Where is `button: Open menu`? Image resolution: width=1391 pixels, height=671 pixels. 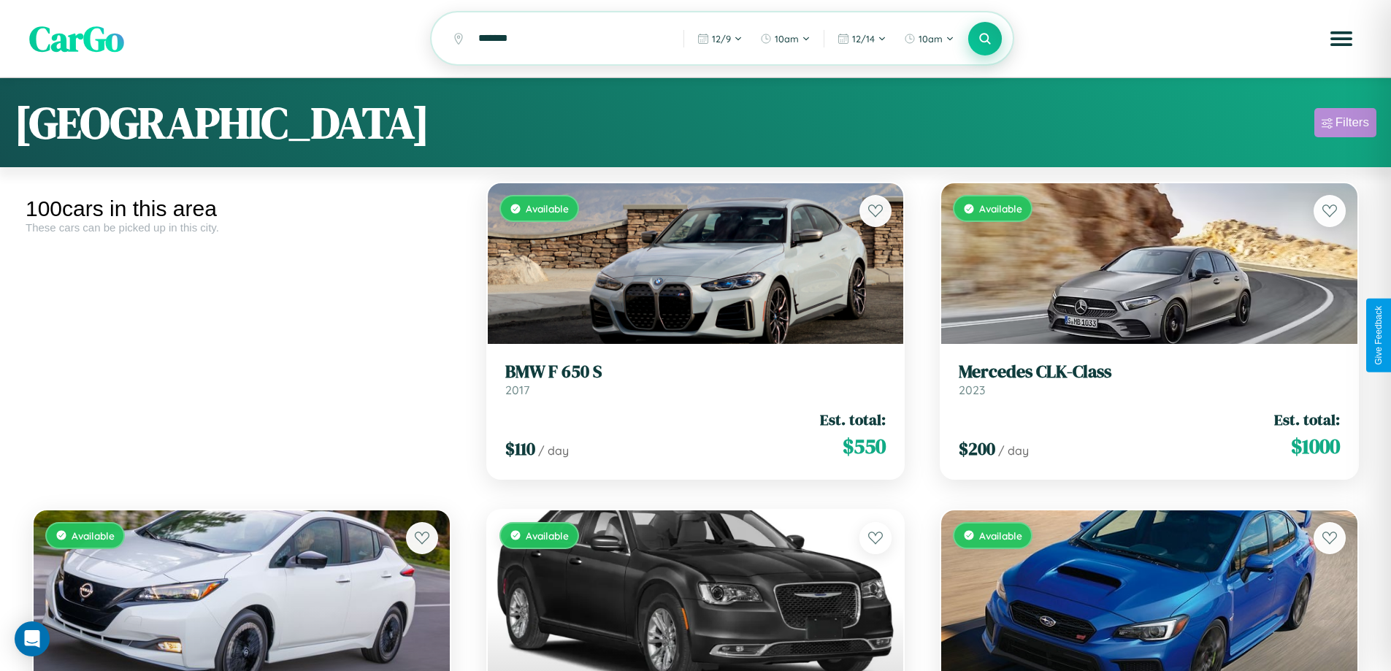
button: Open menu is located at coordinates (1341, 39).